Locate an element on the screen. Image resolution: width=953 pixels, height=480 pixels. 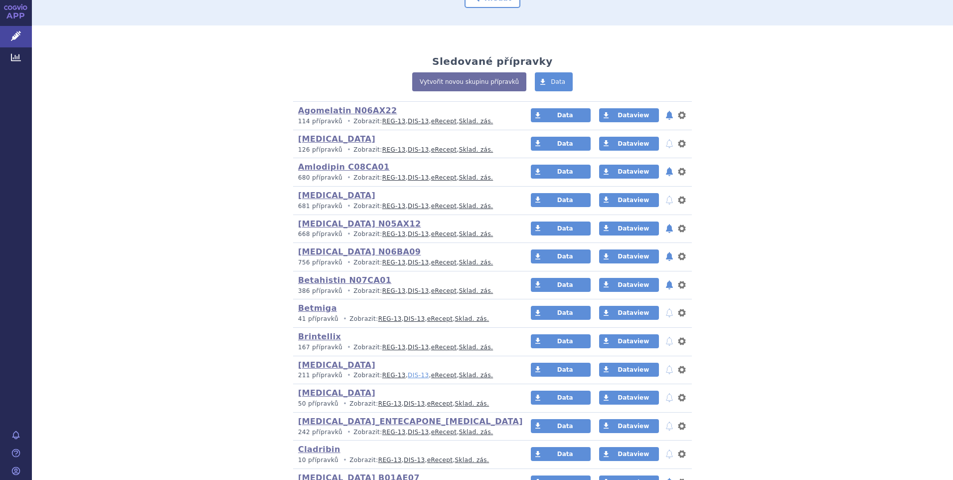
span: 211 přípravků is located at coordinates (320, 375).